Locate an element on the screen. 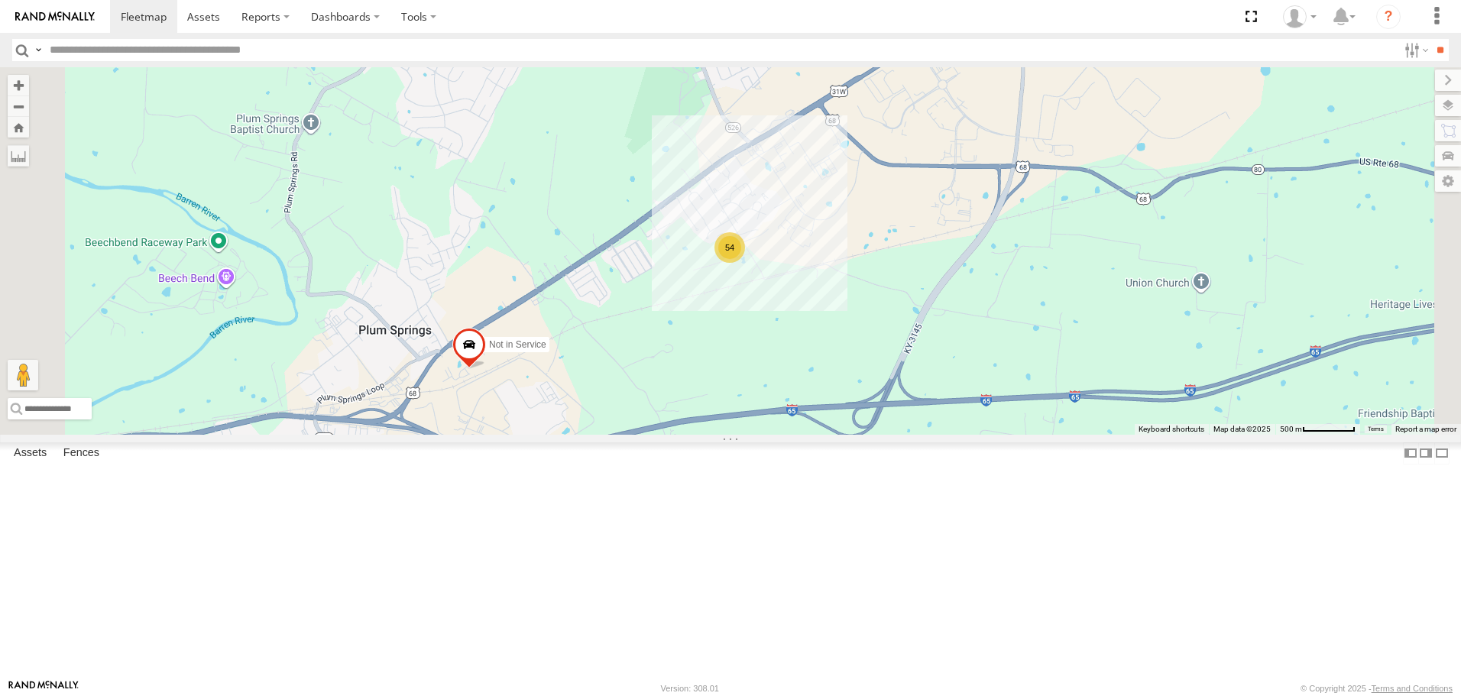 The image size is (1461, 696). button: Drag Pegman onto the map to open Street View is located at coordinates (23, 375).